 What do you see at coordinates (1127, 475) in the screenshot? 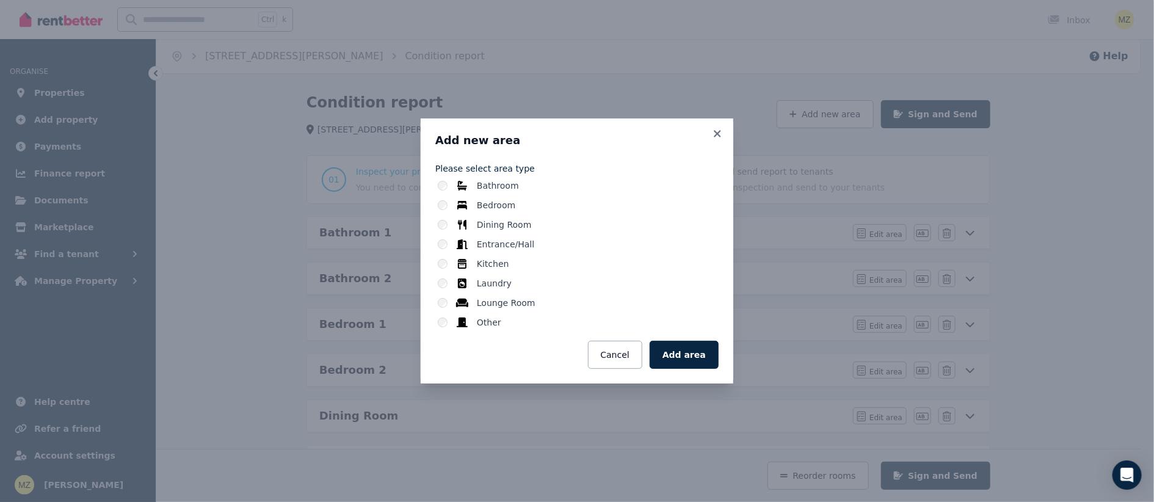
I see `div: Open Intercom Messenger` at bounding box center [1127, 475].